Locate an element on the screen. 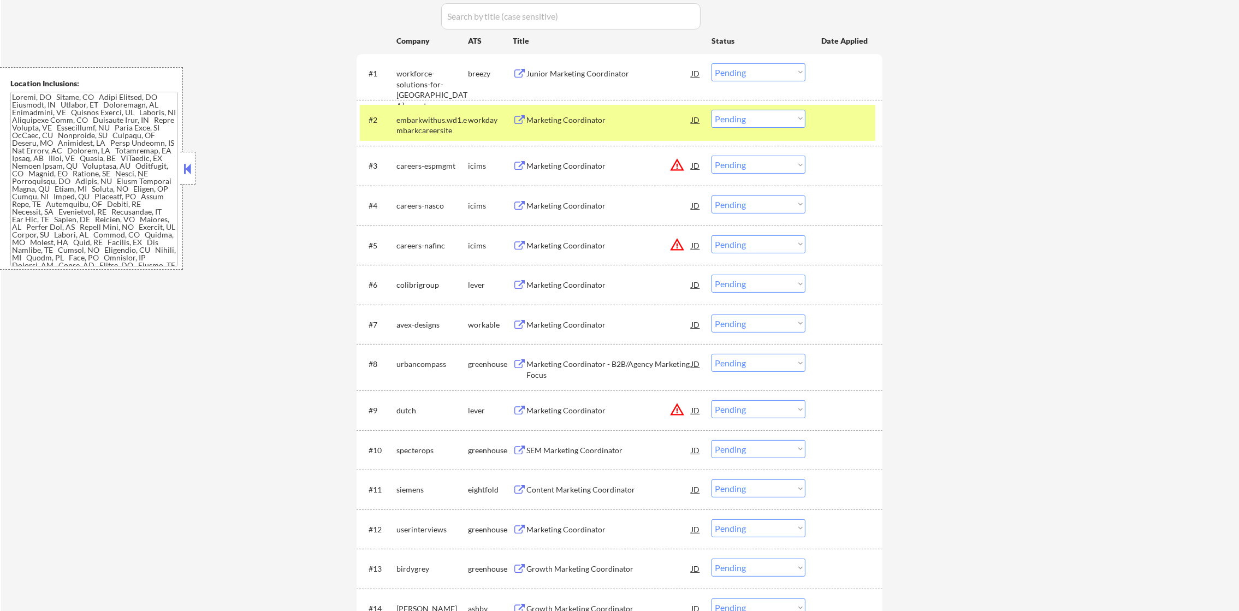 The height and width of the screenshot is (611, 1239). div: #4 is located at coordinates (378, 206).